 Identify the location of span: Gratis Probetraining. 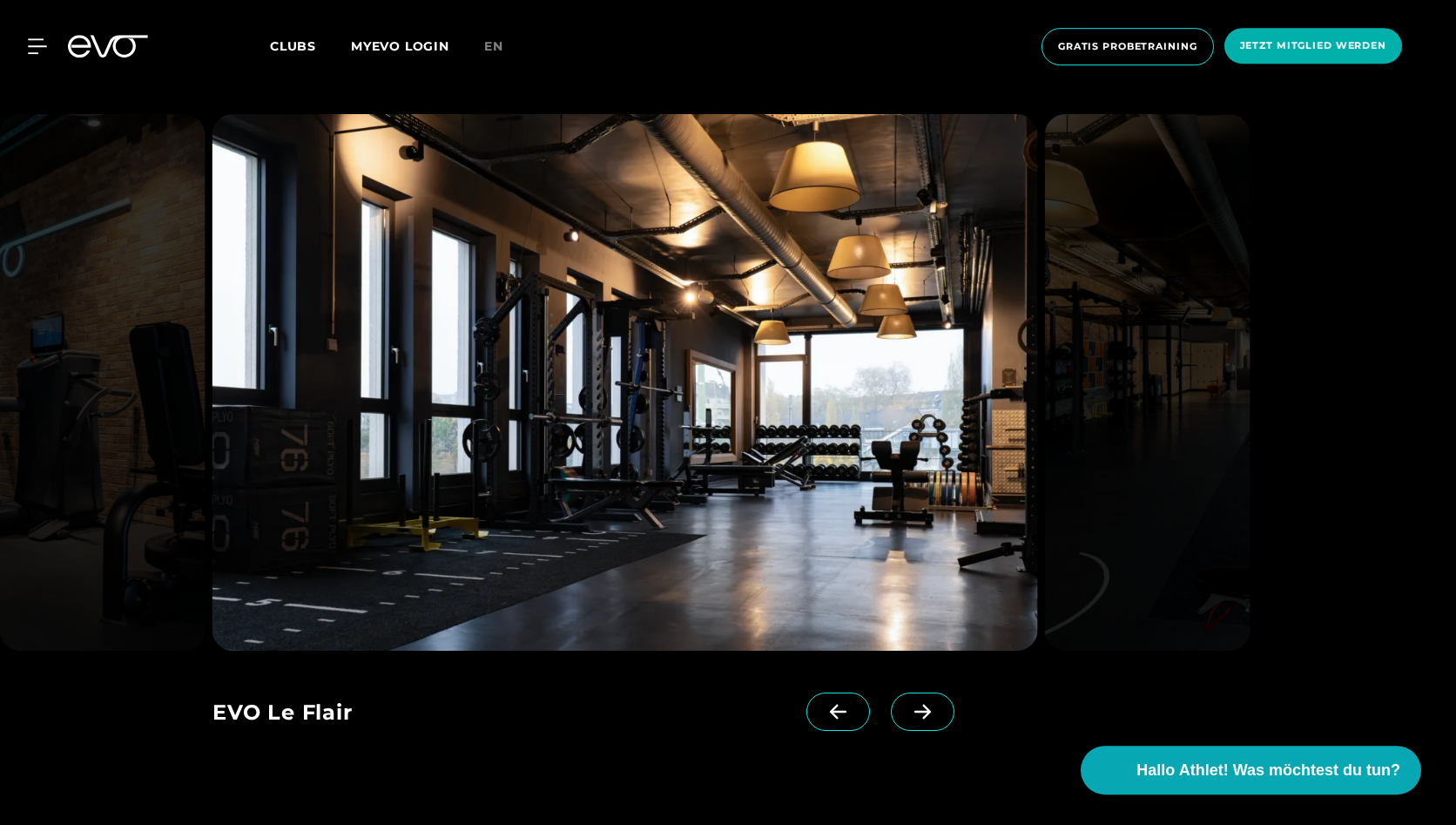
(1128, 47).